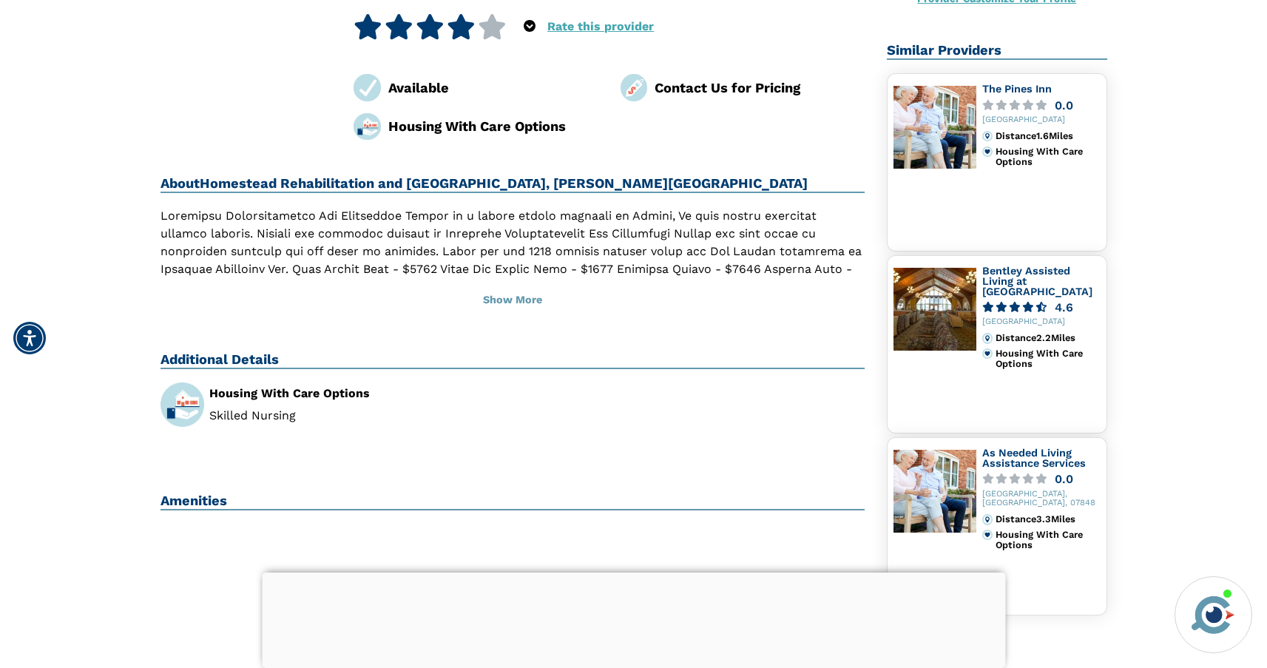  What do you see at coordinates (493, 87) in the screenshot?
I see `div: Available` at bounding box center [493, 87].